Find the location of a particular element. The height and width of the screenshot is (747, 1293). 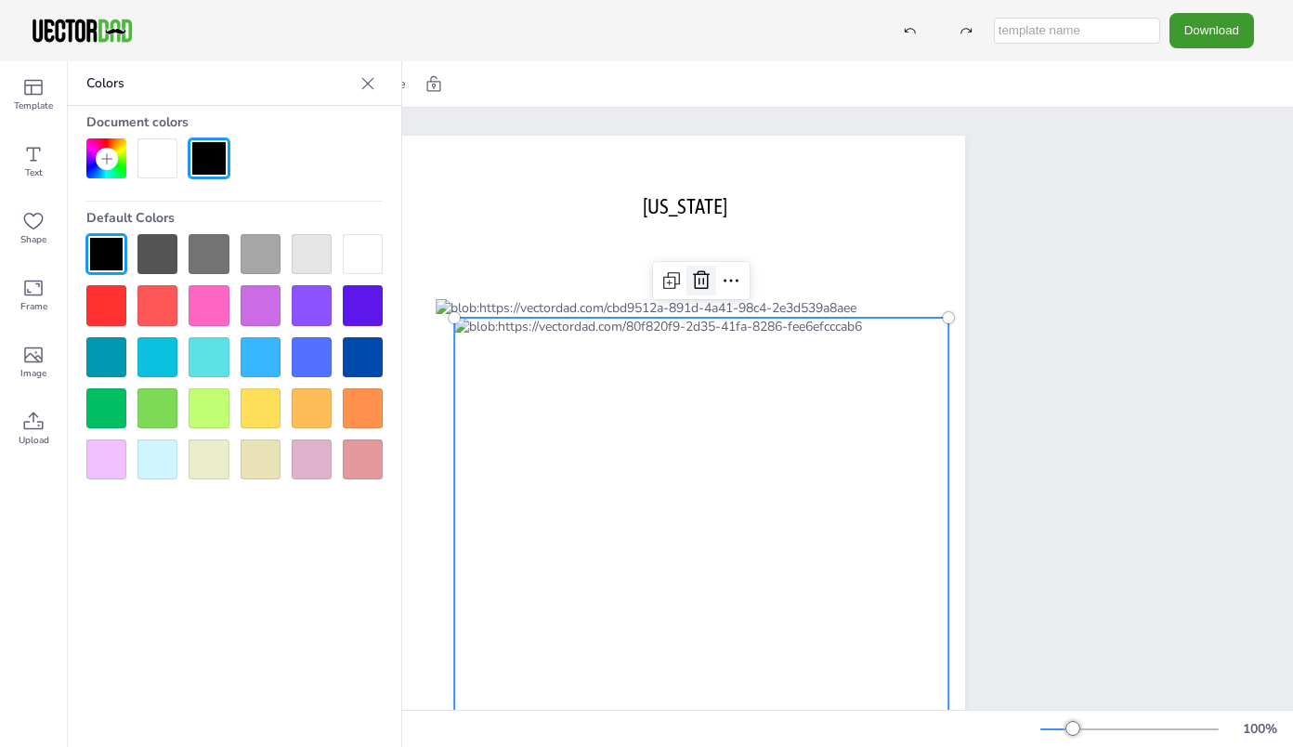

span: Text is located at coordinates (33, 173).